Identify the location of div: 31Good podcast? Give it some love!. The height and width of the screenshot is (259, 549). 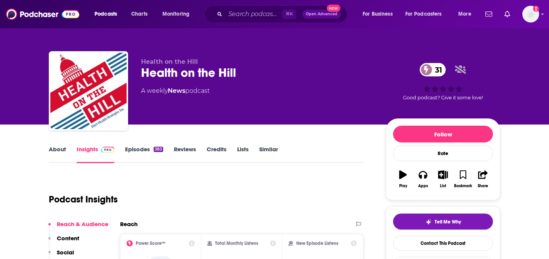
(443, 82).